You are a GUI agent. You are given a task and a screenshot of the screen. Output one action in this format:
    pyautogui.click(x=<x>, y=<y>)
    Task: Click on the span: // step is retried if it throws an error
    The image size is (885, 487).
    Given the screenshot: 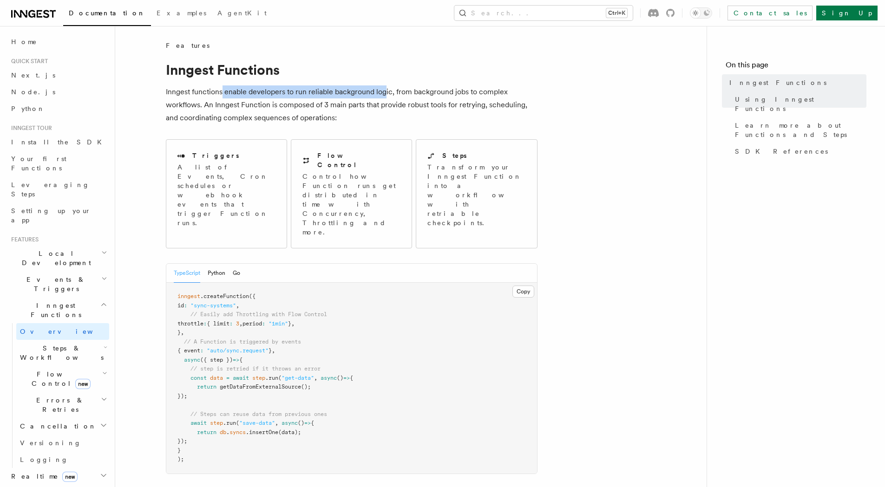 What is the action you would take?
    pyautogui.click(x=255, y=369)
    